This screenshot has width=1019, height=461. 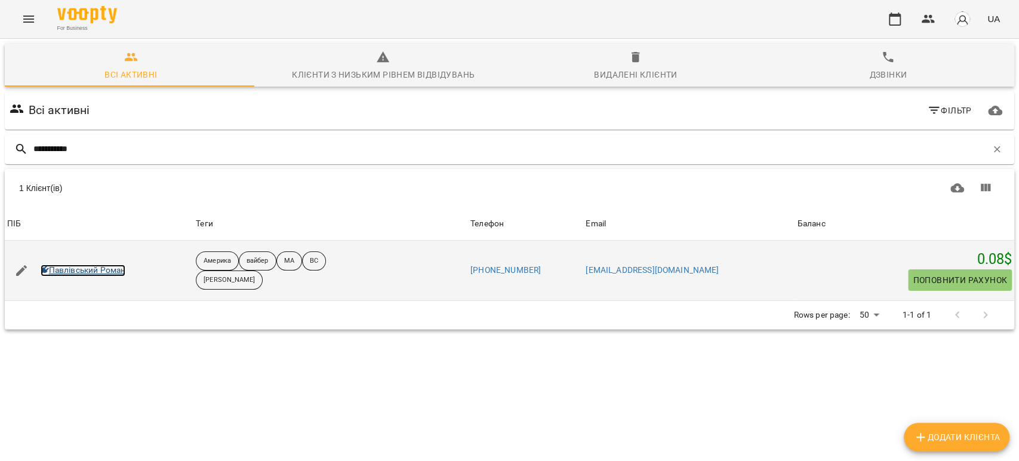 I want to click on div: 50, so click(x=868, y=315).